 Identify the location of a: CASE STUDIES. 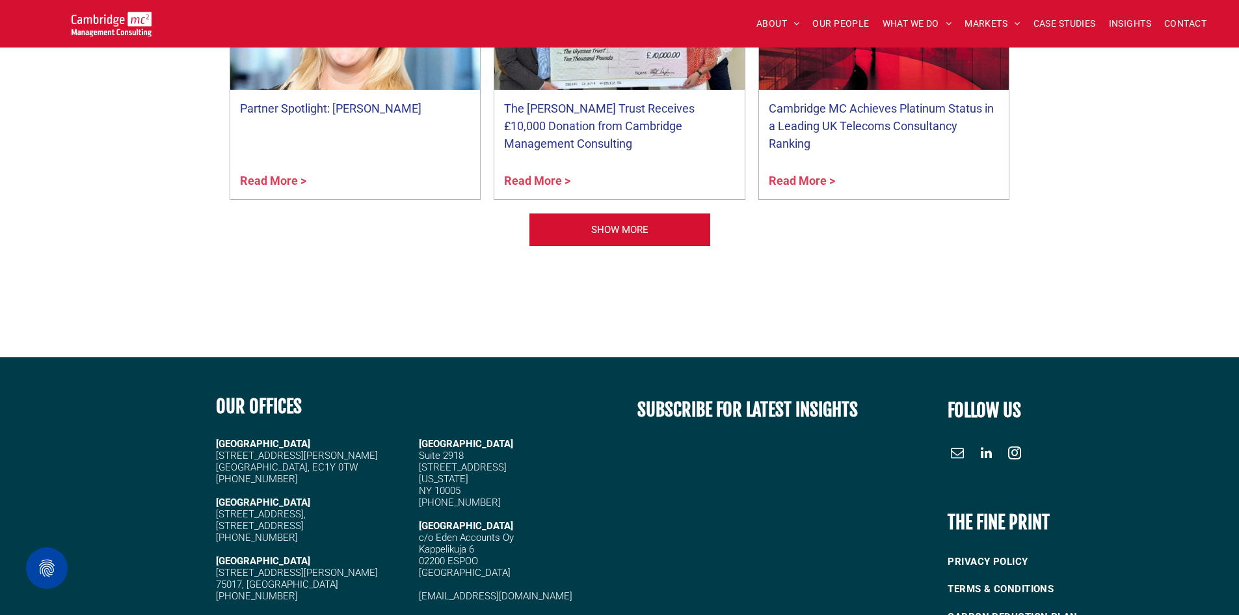
(1065, 23).